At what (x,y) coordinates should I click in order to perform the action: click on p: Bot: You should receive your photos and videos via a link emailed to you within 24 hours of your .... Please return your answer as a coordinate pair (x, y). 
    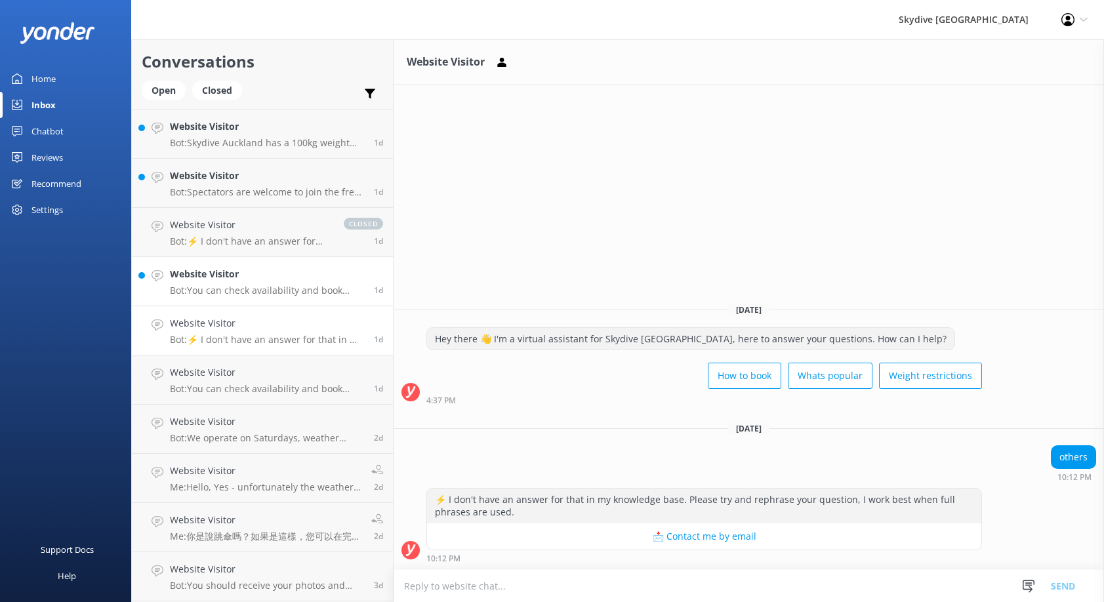
    Looking at the image, I should click on (267, 586).